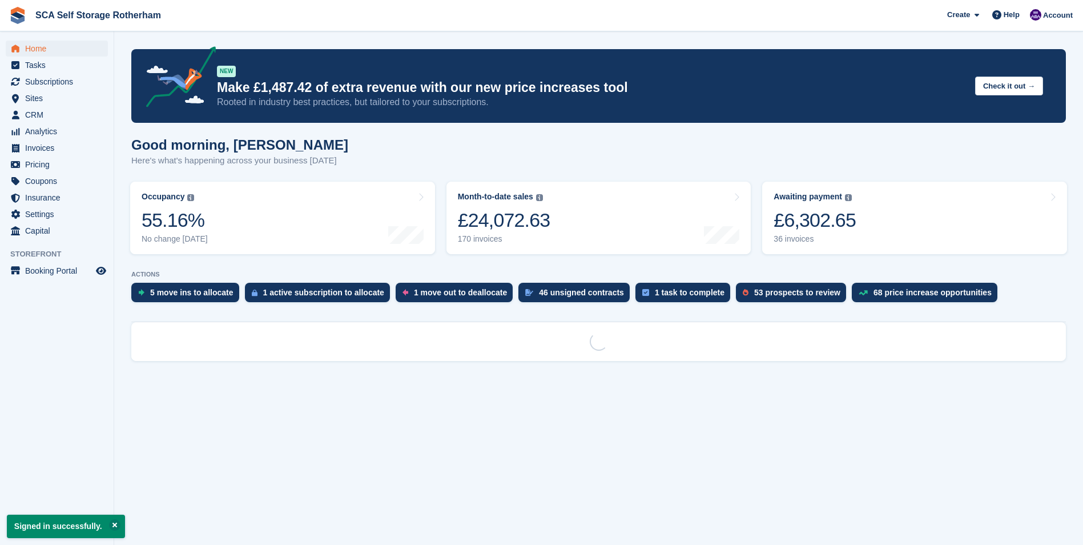 Image resolution: width=1083 pixels, height=545 pixels. I want to click on a: Awaiting payment £6,302.65 36 invoices, so click(915, 218).